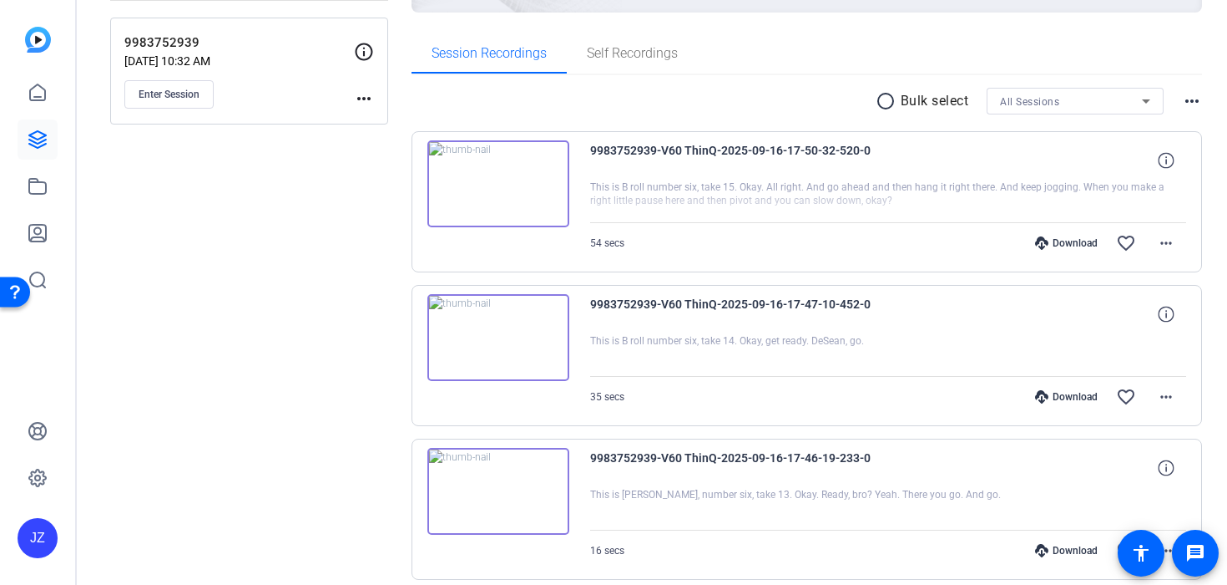  Describe the element at coordinates (169, 94) in the screenshot. I see `span: Enter Session` at that location.